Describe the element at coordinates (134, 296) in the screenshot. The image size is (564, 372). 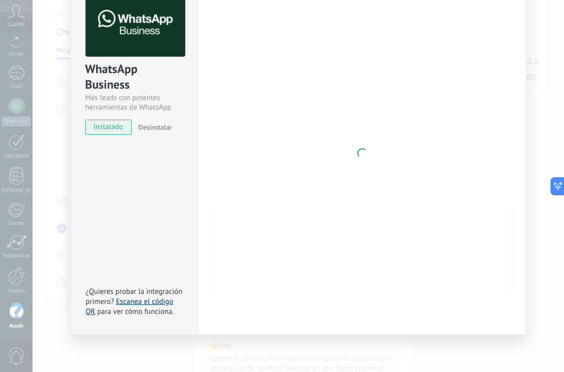
I see `font: ¿Quieres probar la integración primero?` at that location.